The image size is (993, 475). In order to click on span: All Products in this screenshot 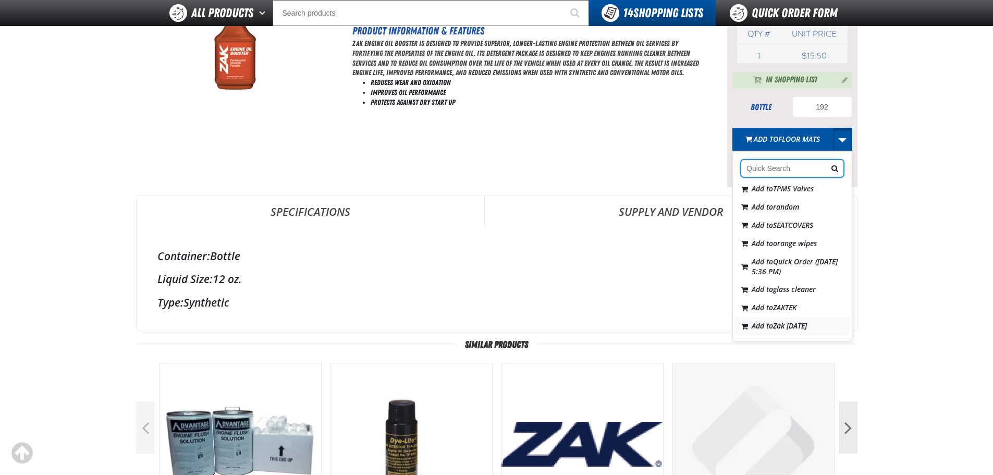, I will do `click(222, 13)`.